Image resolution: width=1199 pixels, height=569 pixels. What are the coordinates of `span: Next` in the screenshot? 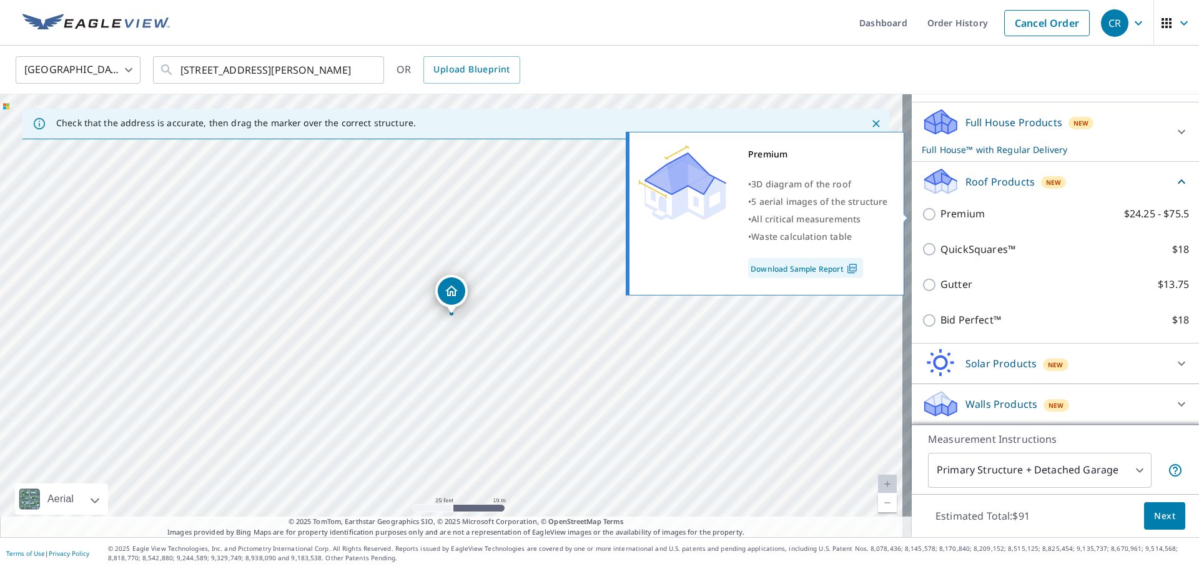 It's located at (1165, 516).